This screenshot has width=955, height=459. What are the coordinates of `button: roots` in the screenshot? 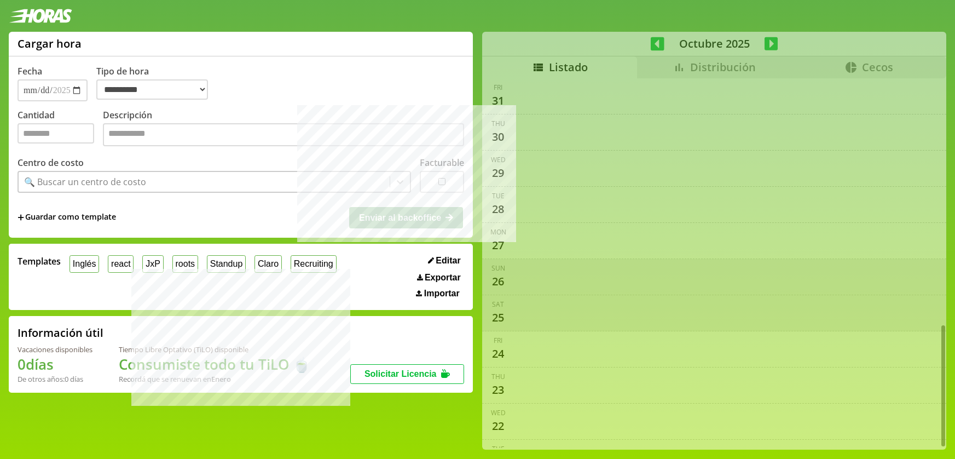 It's located at (185, 263).